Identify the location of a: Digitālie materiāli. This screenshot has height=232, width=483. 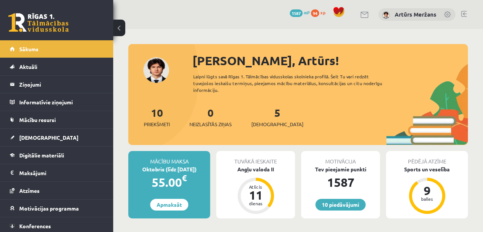
(57, 155).